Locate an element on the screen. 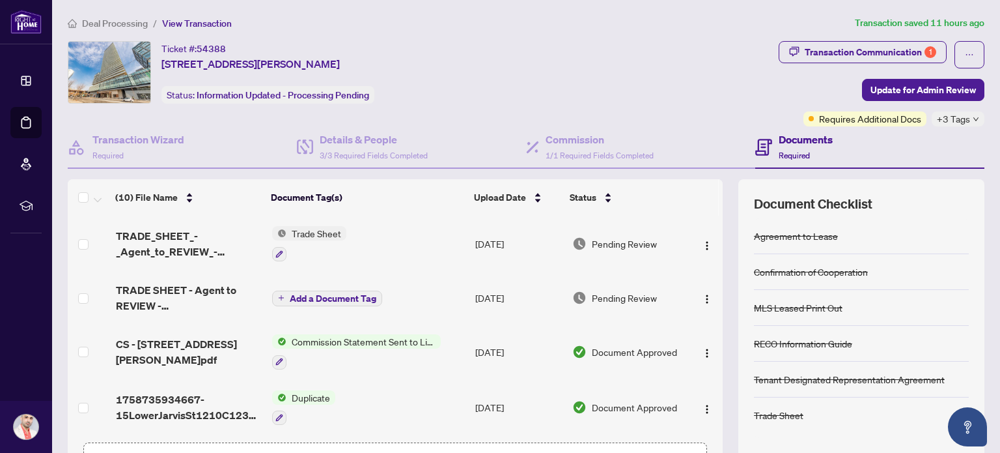  span: 54388 is located at coordinates (211, 49).